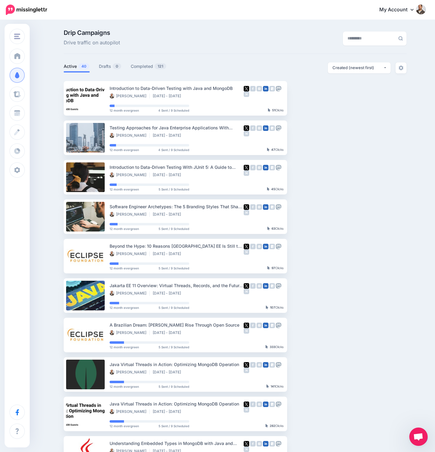  What do you see at coordinates (401, 68) in the screenshot?
I see `img: settings-grey.png` at bounding box center [401, 68].